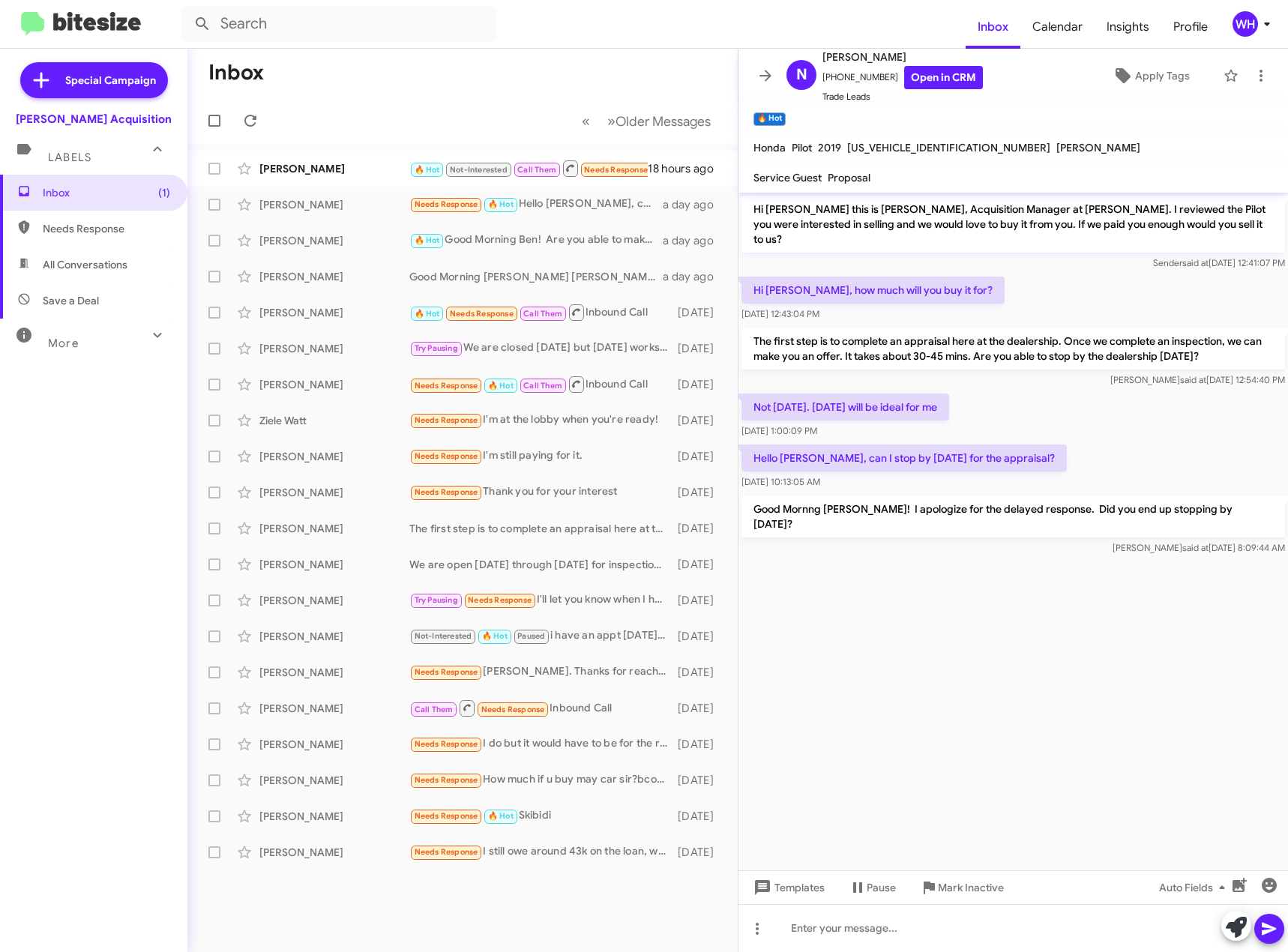  I want to click on div: Ziele Watt, so click(334, 421).